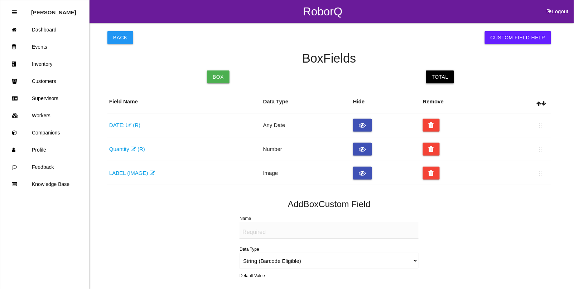 This screenshot has height=289, width=574. Describe the element at coordinates (306, 173) in the screenshot. I see `td: Image` at that location.